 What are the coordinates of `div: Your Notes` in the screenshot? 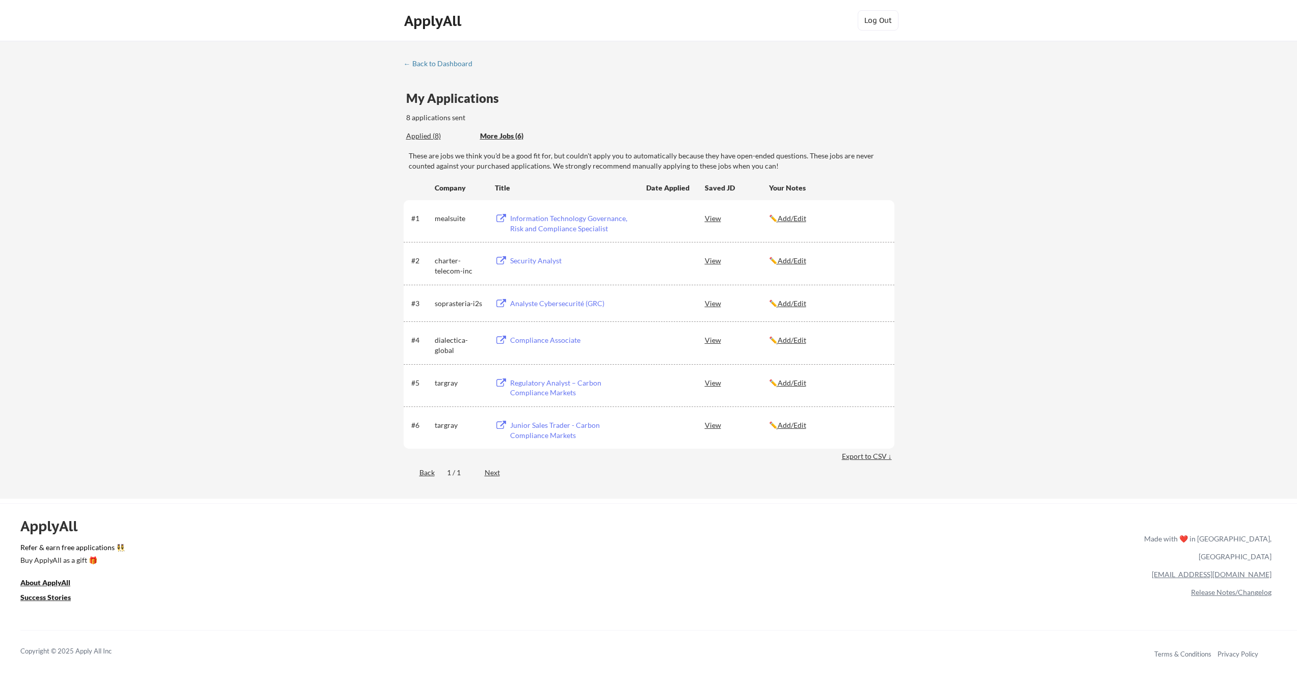 It's located at (827, 188).